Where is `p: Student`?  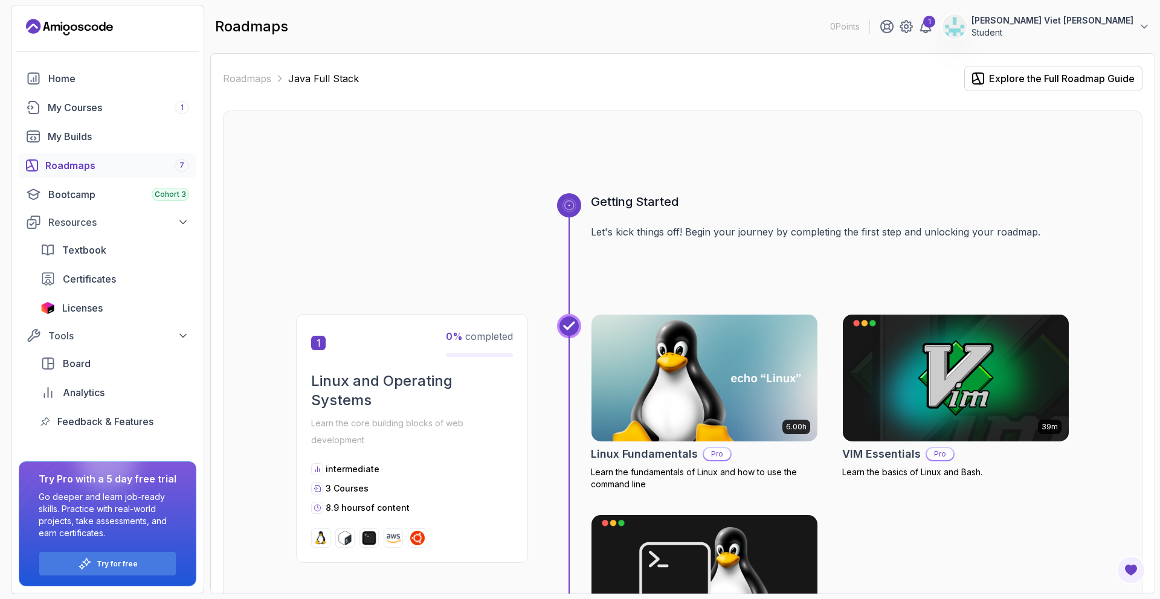
p: Student is located at coordinates (1053, 33).